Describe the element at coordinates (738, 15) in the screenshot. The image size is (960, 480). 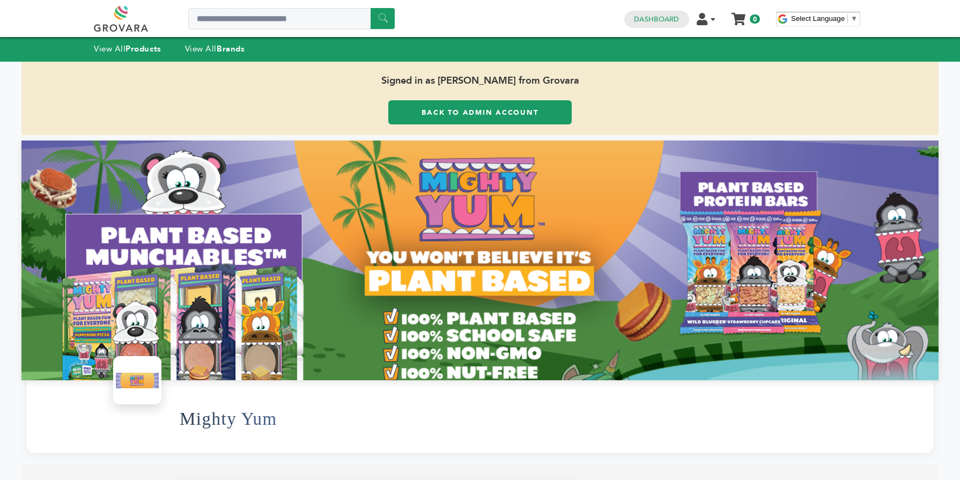
I see `a: My Cart` at that location.